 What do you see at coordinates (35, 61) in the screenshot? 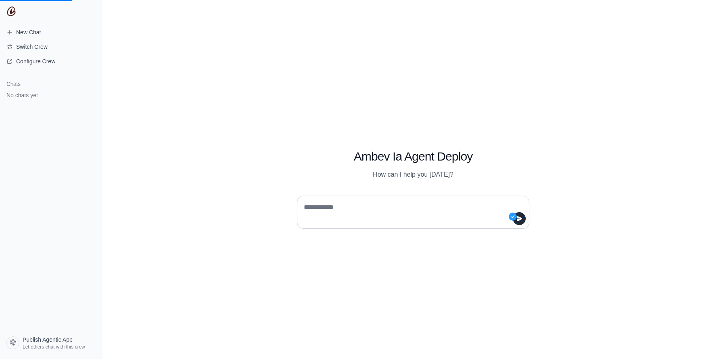
I see `span: Configure Crew` at bounding box center [35, 61].